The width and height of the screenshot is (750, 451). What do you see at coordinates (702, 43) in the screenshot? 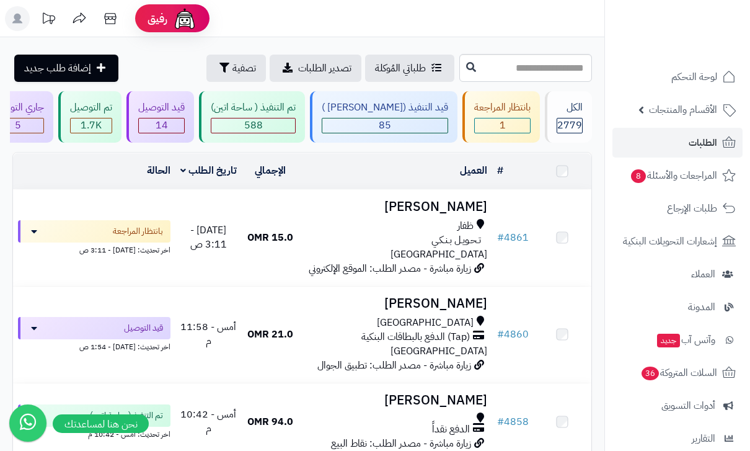
I see `img: logo-2.png` at bounding box center [702, 43].